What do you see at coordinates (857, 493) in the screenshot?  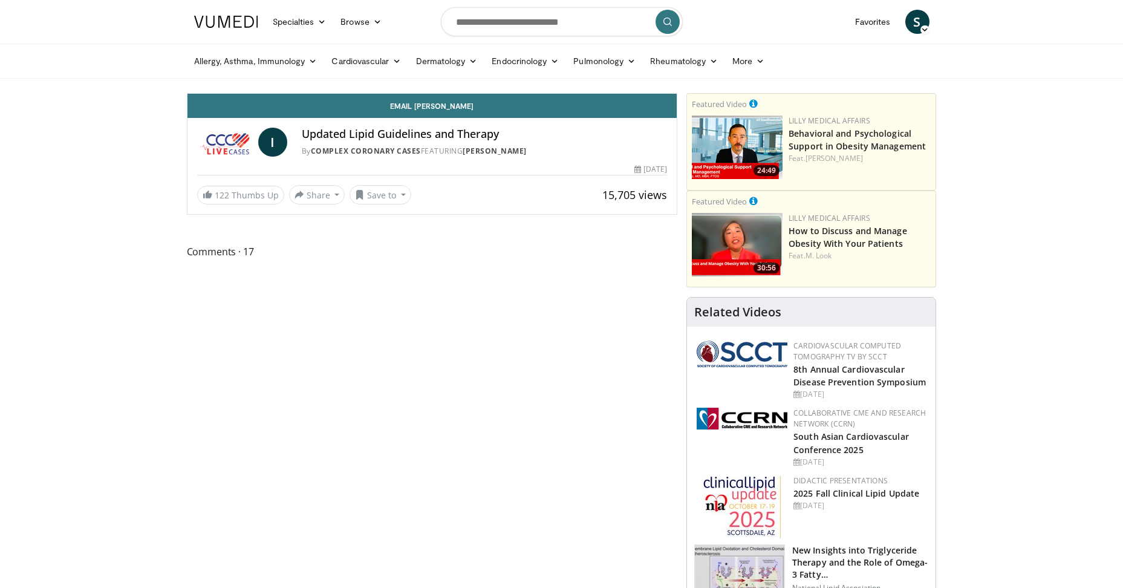 I see `a: 2025 Fall Clinical Lipid Update` at bounding box center [857, 493].